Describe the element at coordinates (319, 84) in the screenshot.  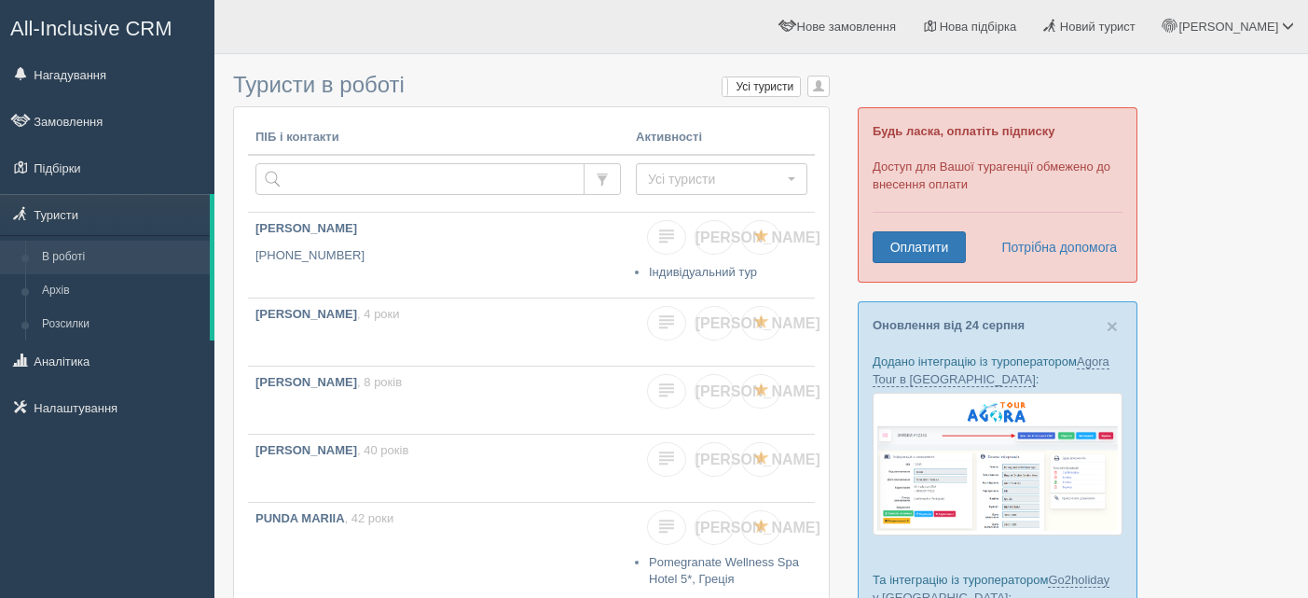
I see `span: Туристи в роботі` at that location.